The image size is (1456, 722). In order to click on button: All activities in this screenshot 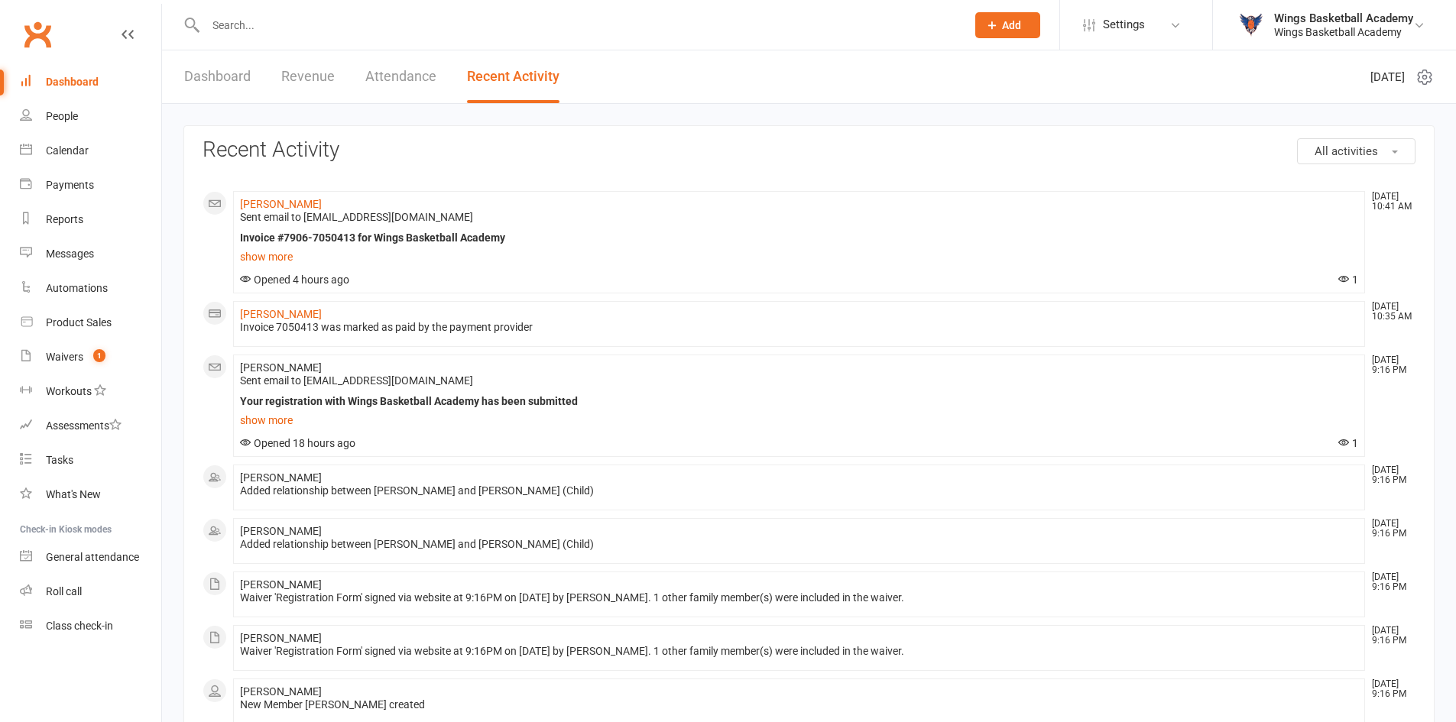, I will do `click(1356, 151)`.